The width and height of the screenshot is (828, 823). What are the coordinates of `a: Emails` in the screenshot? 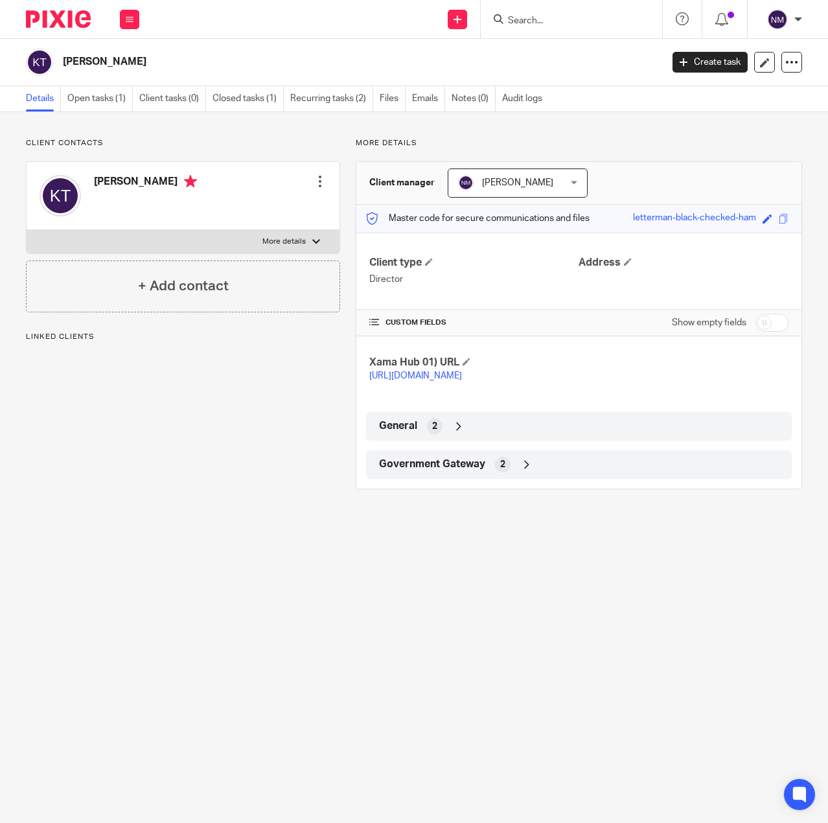 It's located at (428, 98).